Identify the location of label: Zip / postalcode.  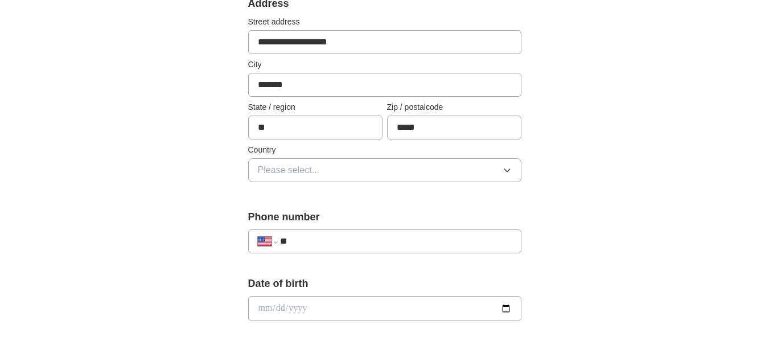
(454, 107).